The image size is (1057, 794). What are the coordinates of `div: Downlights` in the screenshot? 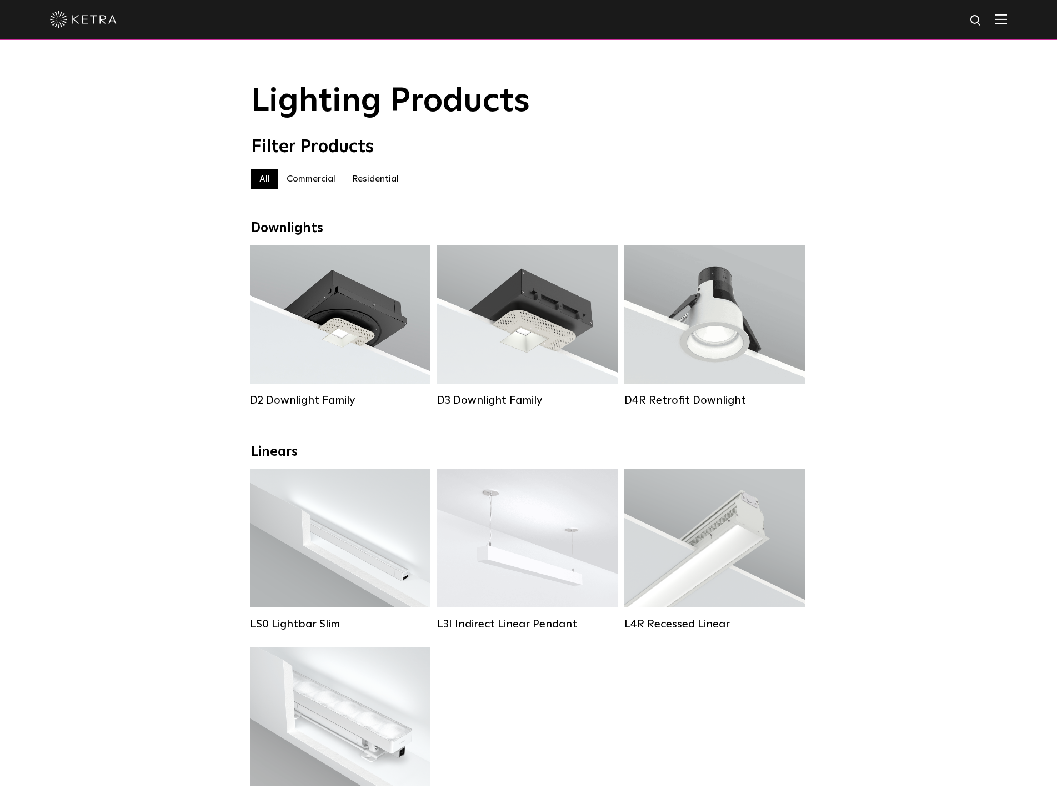 It's located at (529, 228).